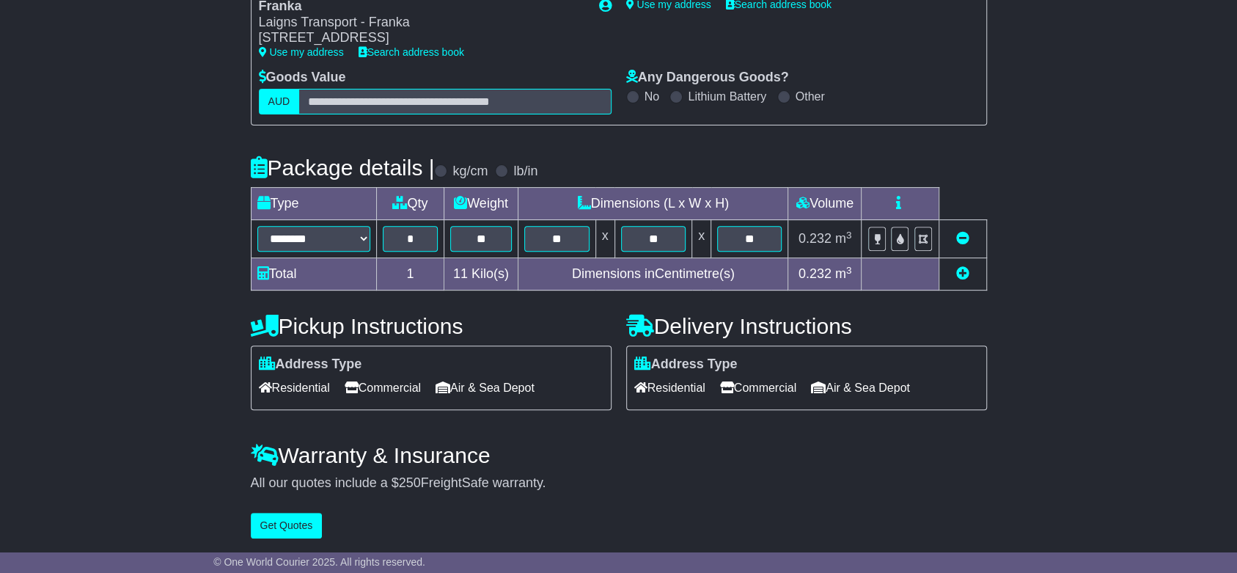 Image resolution: width=1237 pixels, height=573 pixels. What do you see at coordinates (727, 96) in the screenshot?
I see `label: Lithium Battery` at bounding box center [727, 96].